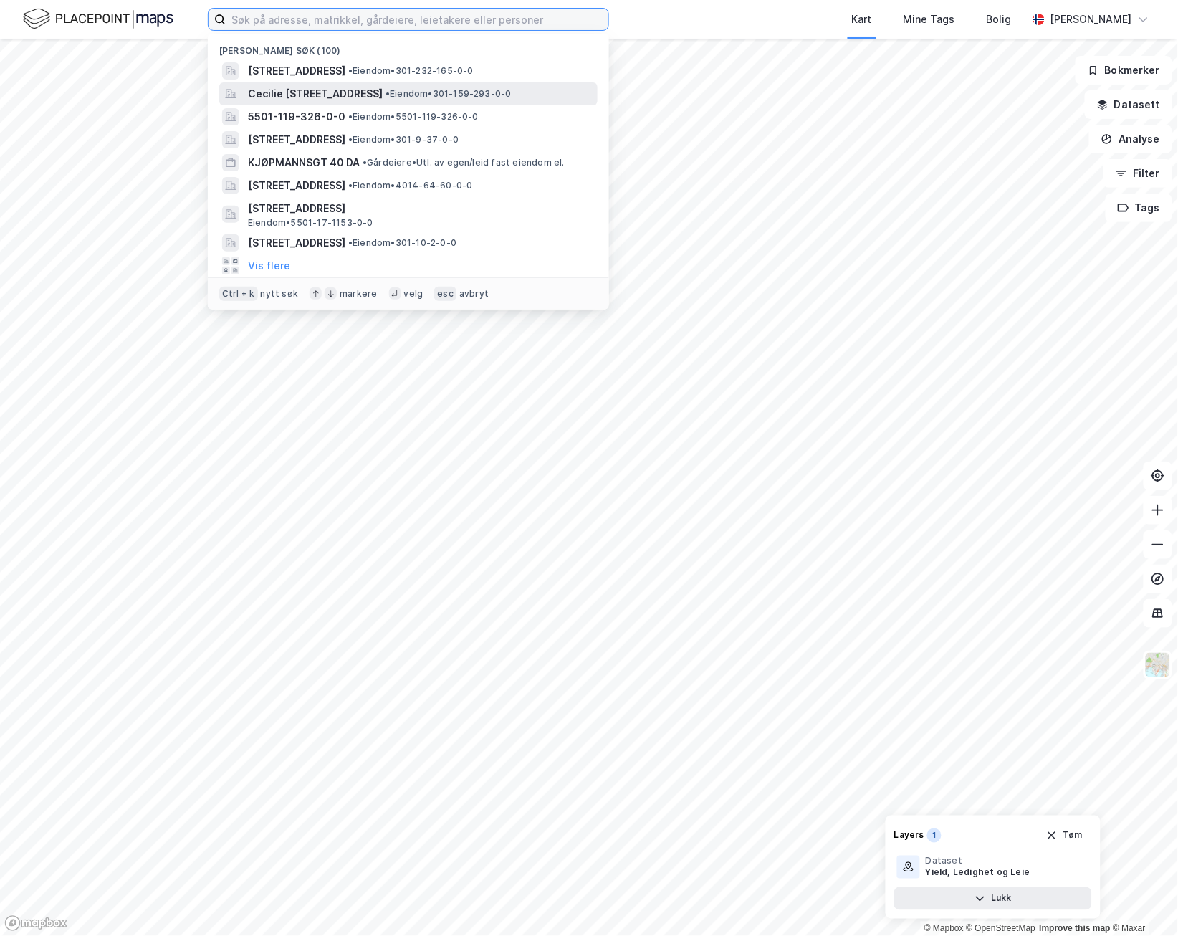  I want to click on div: Mine Tags, so click(929, 19).